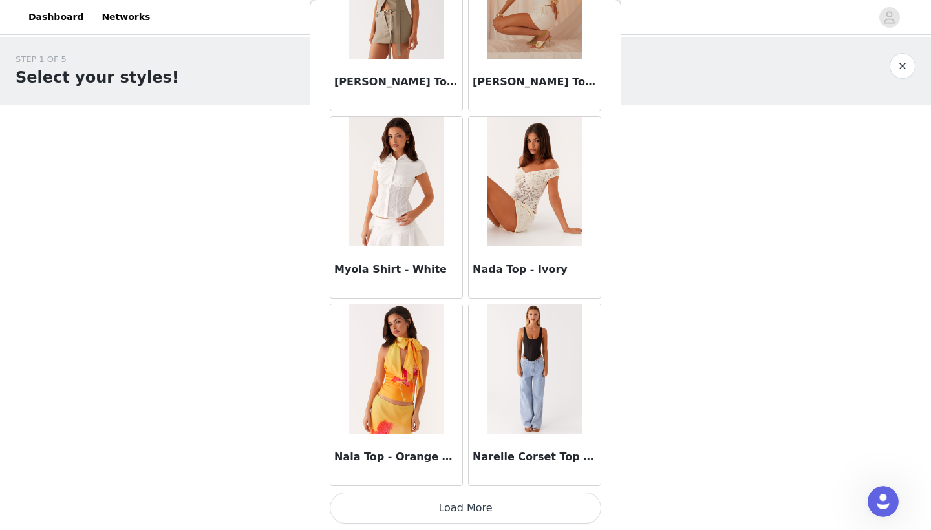  I want to click on img: Myola Shirt - White, so click(396, 182).